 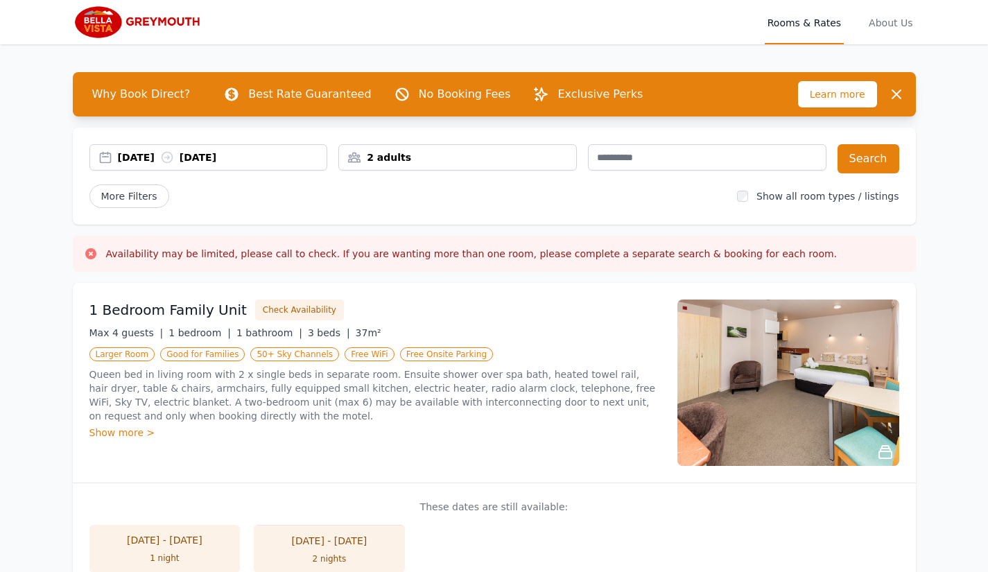 What do you see at coordinates (122, 354) in the screenshot?
I see `span: Larger Room` at bounding box center [122, 354].